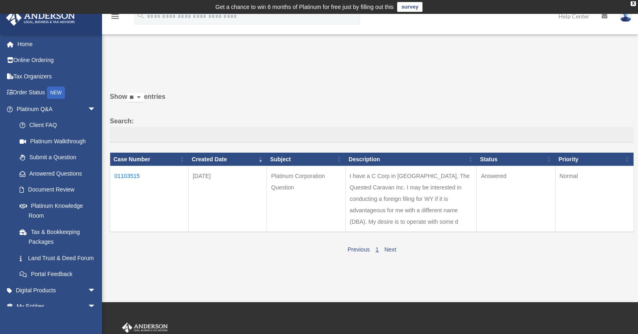 This screenshot has width=638, height=334. I want to click on th: Created Date: activate to sort column ascending, so click(228, 159).